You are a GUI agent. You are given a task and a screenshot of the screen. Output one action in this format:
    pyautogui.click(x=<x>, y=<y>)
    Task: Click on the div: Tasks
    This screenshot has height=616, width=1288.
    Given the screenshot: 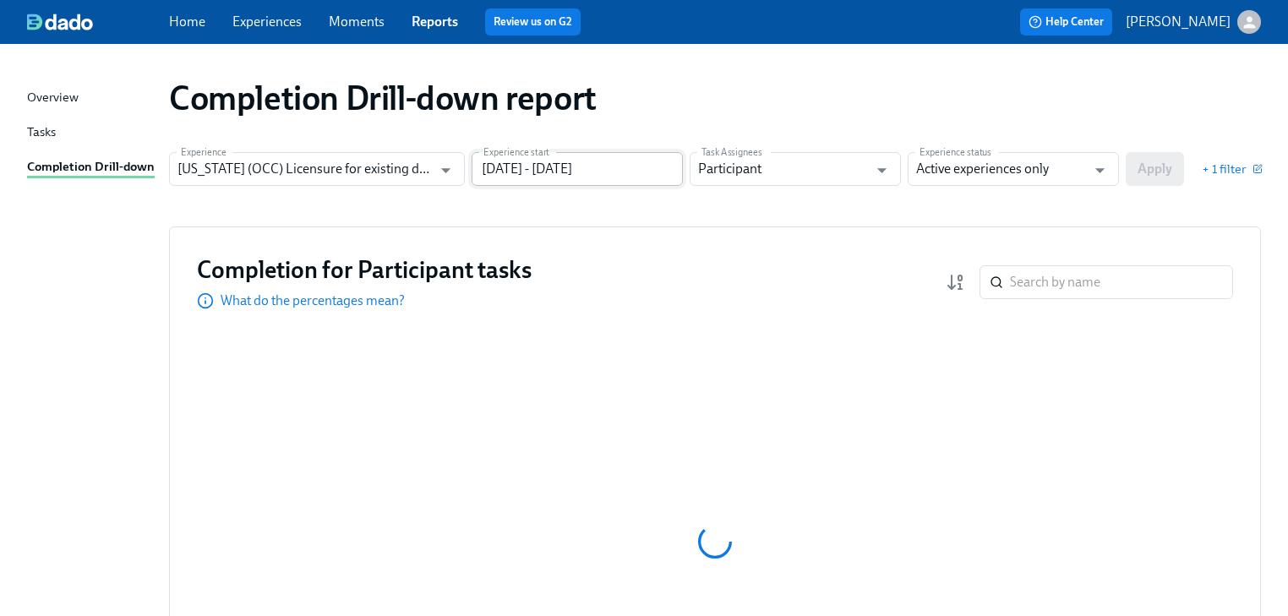 What is the action you would take?
    pyautogui.click(x=41, y=133)
    